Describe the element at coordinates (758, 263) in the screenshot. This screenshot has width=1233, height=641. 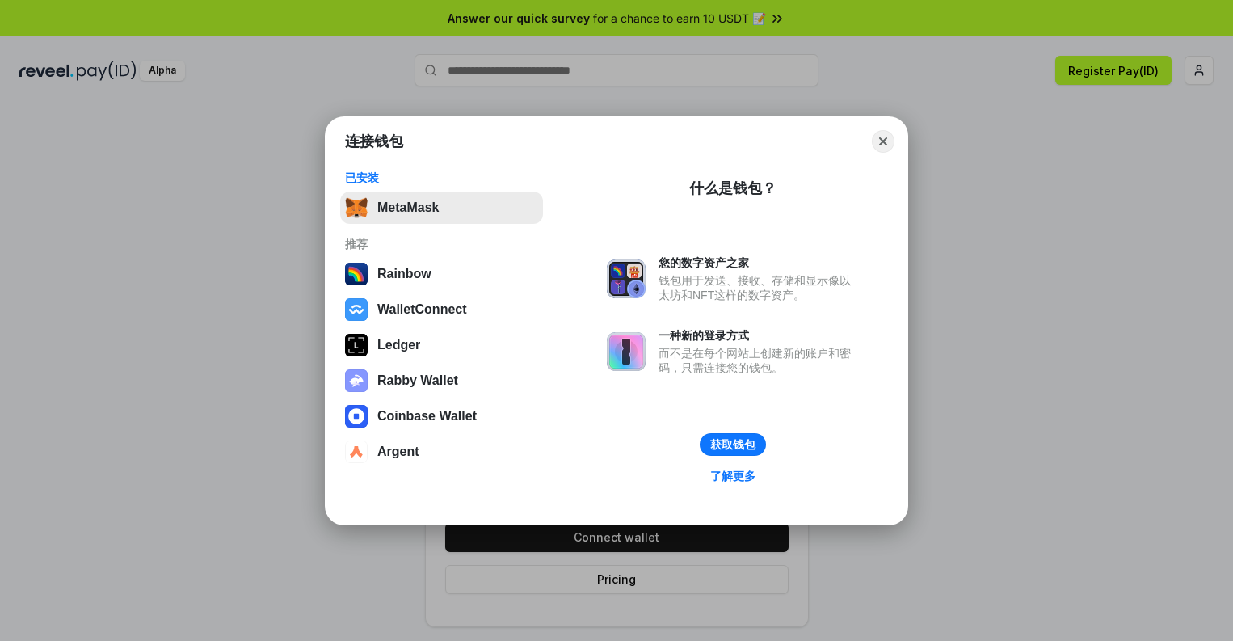
I see `div: 您的数字资产之家` at that location.